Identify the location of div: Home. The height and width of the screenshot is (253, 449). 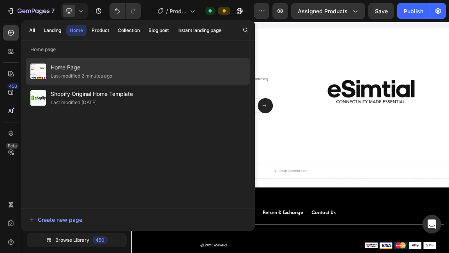
(76, 30).